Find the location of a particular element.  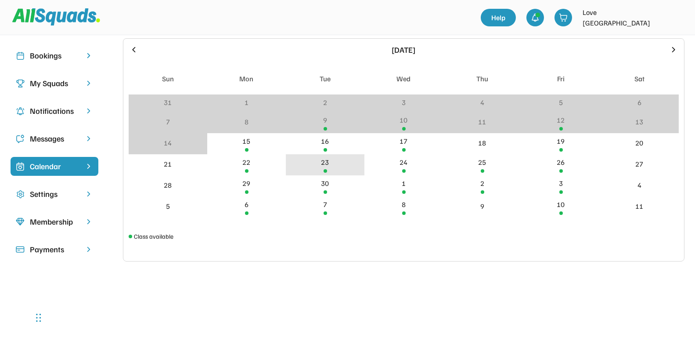

div: 25 is located at coordinates (483, 162).